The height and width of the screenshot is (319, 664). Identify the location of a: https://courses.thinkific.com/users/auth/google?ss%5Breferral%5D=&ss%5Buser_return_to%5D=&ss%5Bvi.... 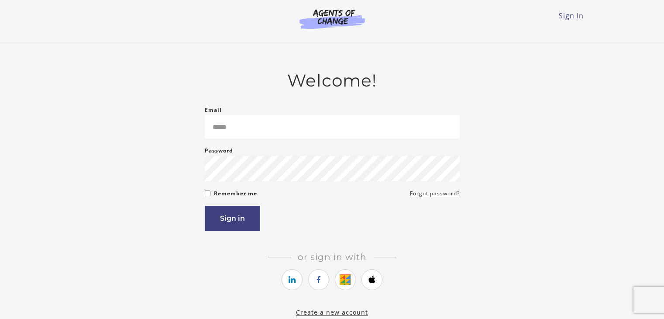
(345, 280).